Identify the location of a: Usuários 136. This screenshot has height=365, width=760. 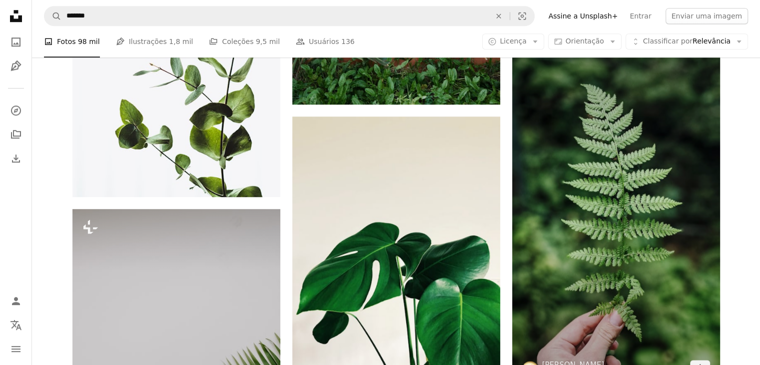
(325, 42).